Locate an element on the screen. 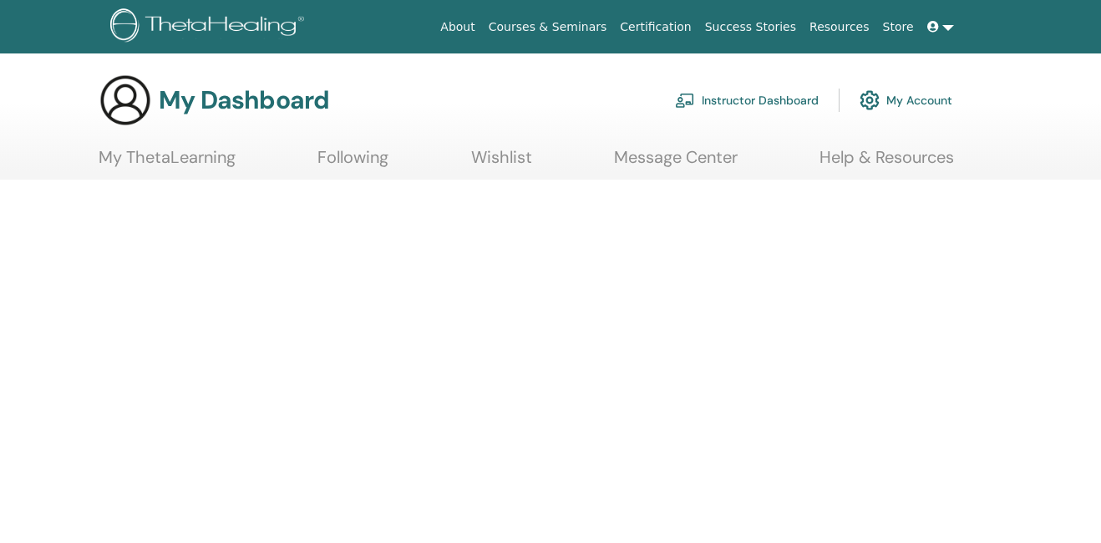  img: generic-user-icon.jpg is located at coordinates (125, 100).